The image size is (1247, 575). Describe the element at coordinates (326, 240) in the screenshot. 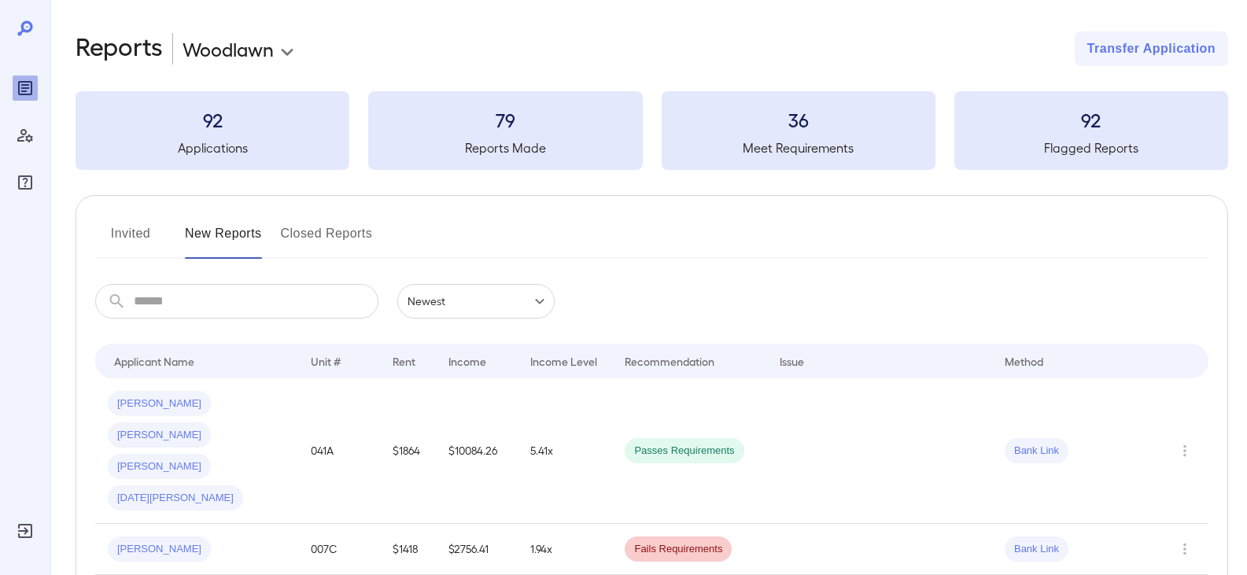

I see `button: Closed Reports` at that location.